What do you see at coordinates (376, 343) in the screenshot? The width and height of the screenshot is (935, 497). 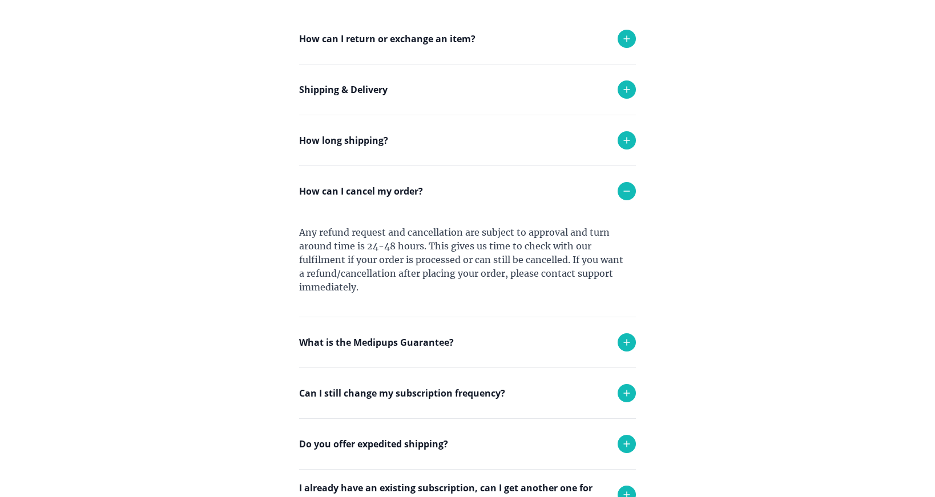 I see `p: What is the Medipups Guarantee?` at bounding box center [376, 343].